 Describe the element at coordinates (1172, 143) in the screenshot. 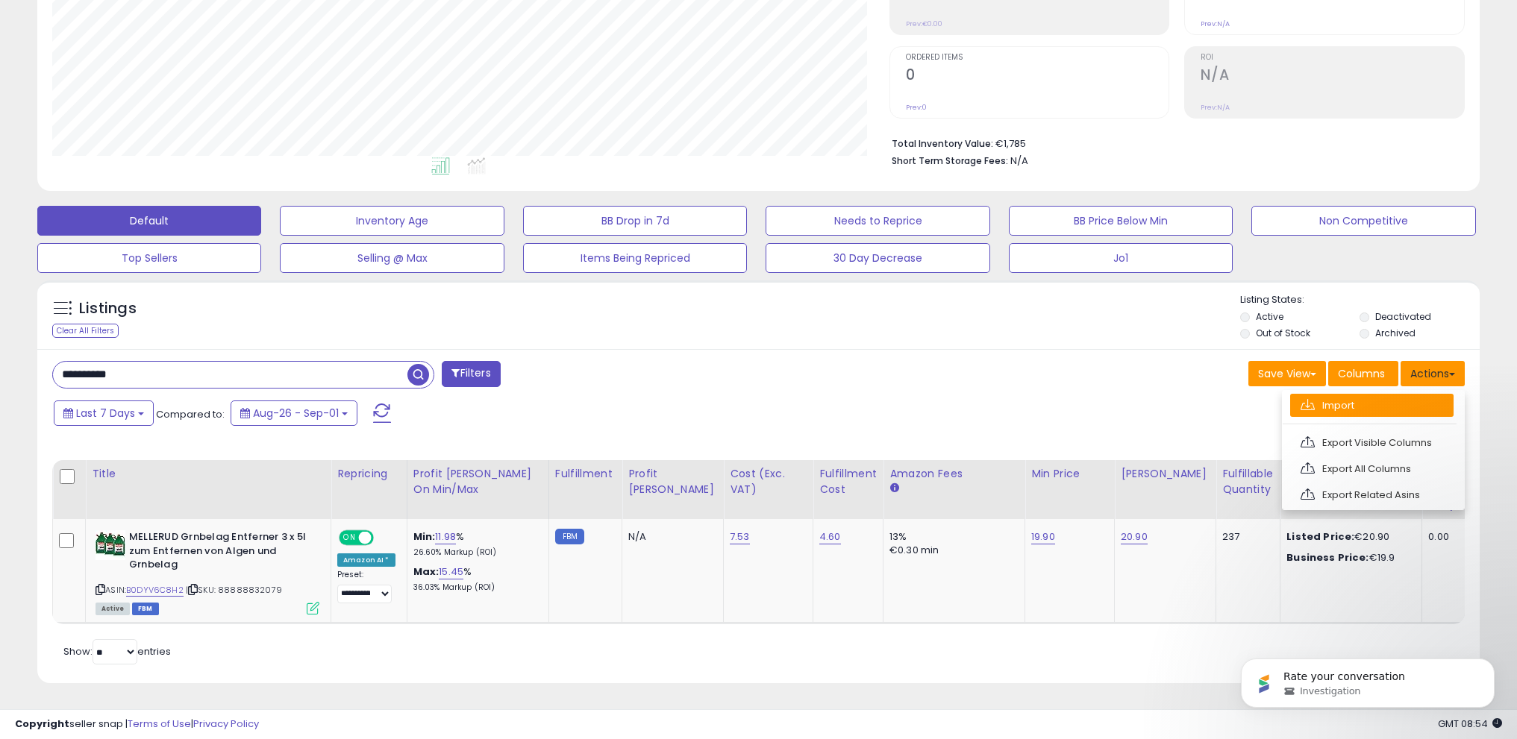

I see `li: €1,785` at that location.